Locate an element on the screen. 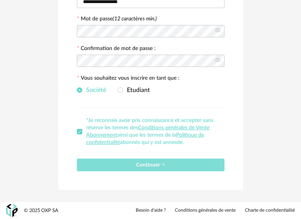 This screenshot has height=219, width=301. label: Mot de passe is located at coordinates (119, 19).